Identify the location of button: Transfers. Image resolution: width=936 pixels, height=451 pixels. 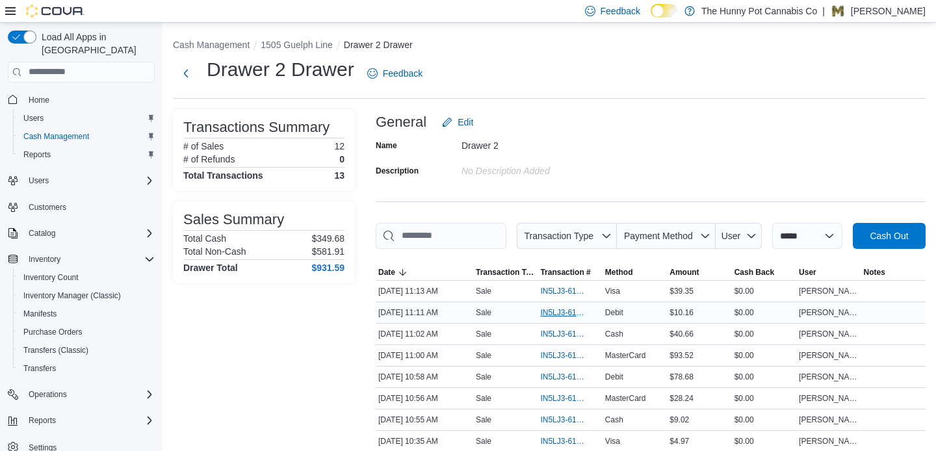
(86, 368).